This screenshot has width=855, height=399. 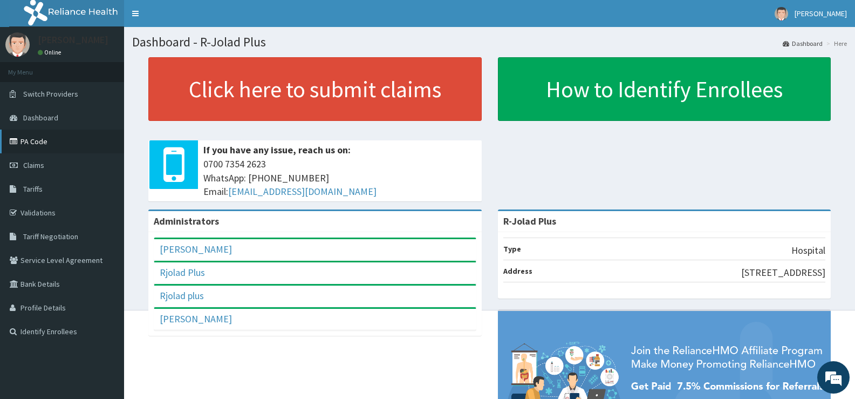 What do you see at coordinates (51, 52) in the screenshot?
I see `a: Online` at bounding box center [51, 52].